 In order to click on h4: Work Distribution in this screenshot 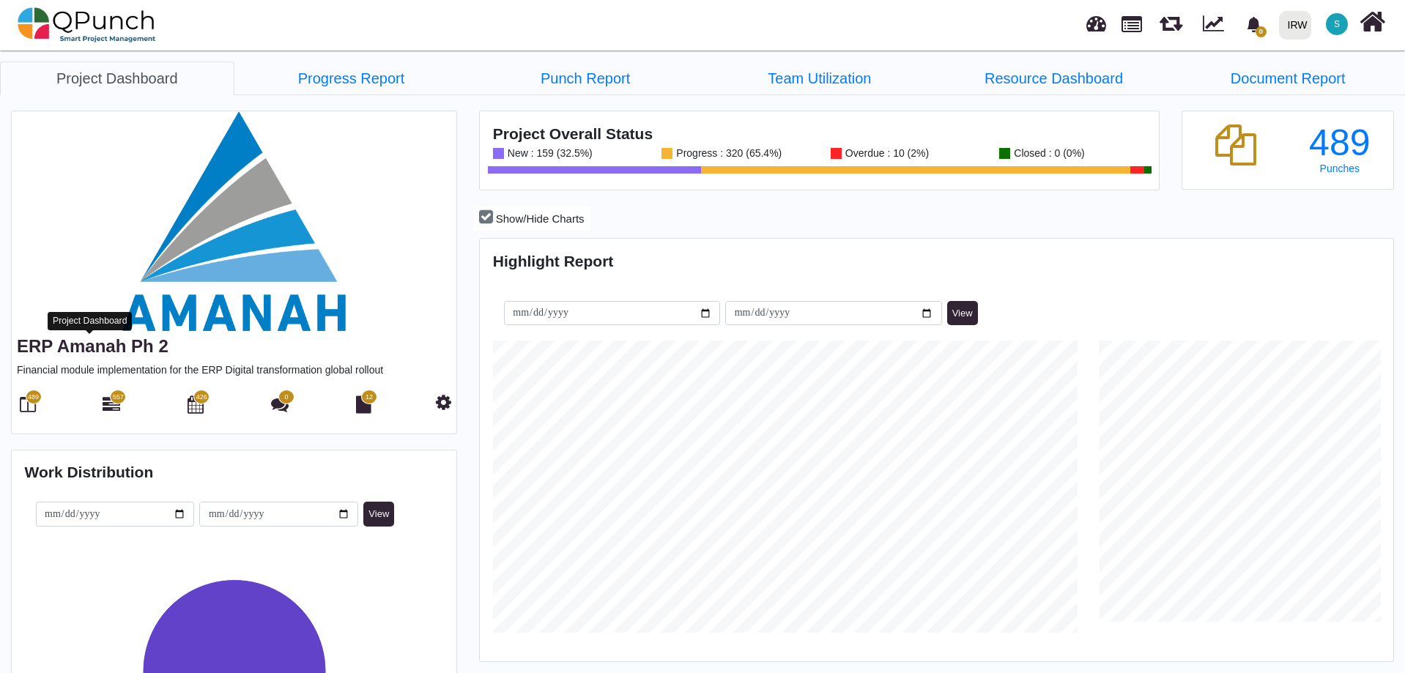, I will do `click(234, 472)`.